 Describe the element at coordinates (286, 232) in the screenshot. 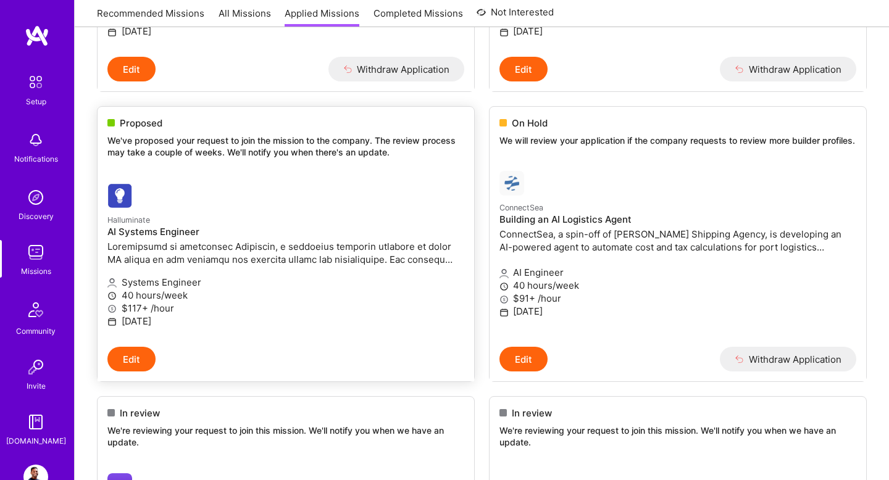

I see `h4: AI Systems Engineer` at that location.